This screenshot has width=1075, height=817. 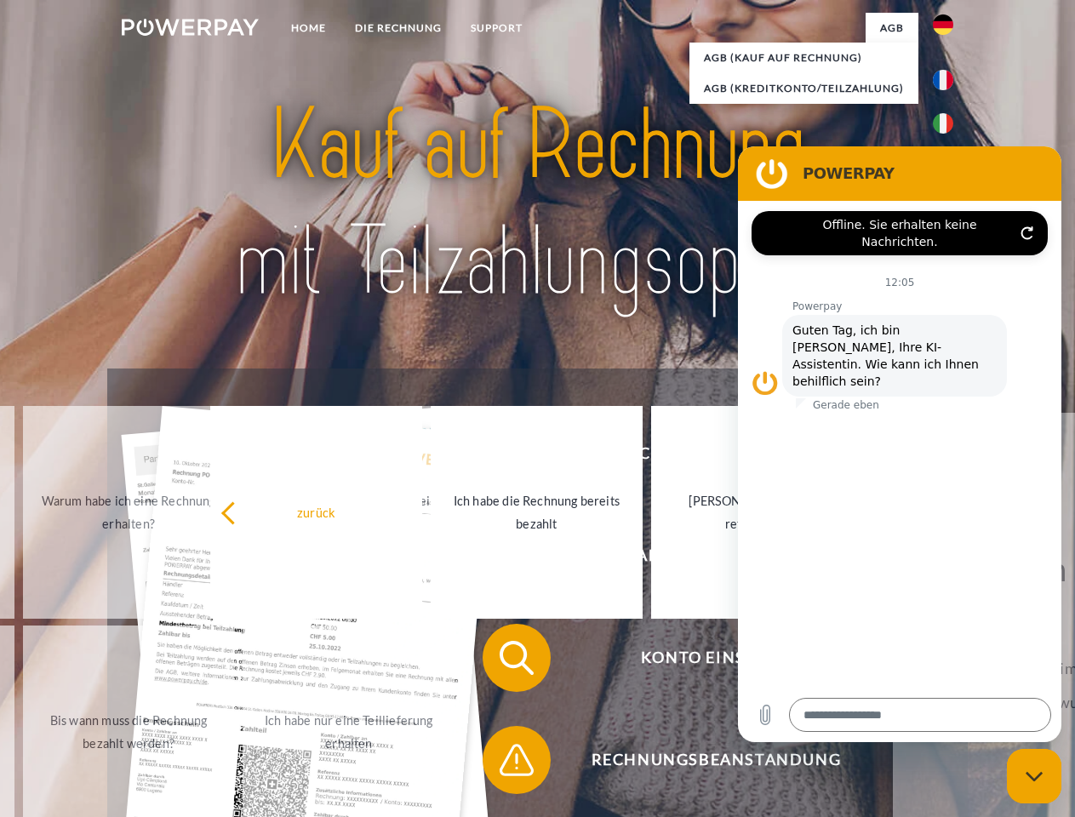 What do you see at coordinates (943, 123) in the screenshot?
I see `img: it` at bounding box center [943, 123].